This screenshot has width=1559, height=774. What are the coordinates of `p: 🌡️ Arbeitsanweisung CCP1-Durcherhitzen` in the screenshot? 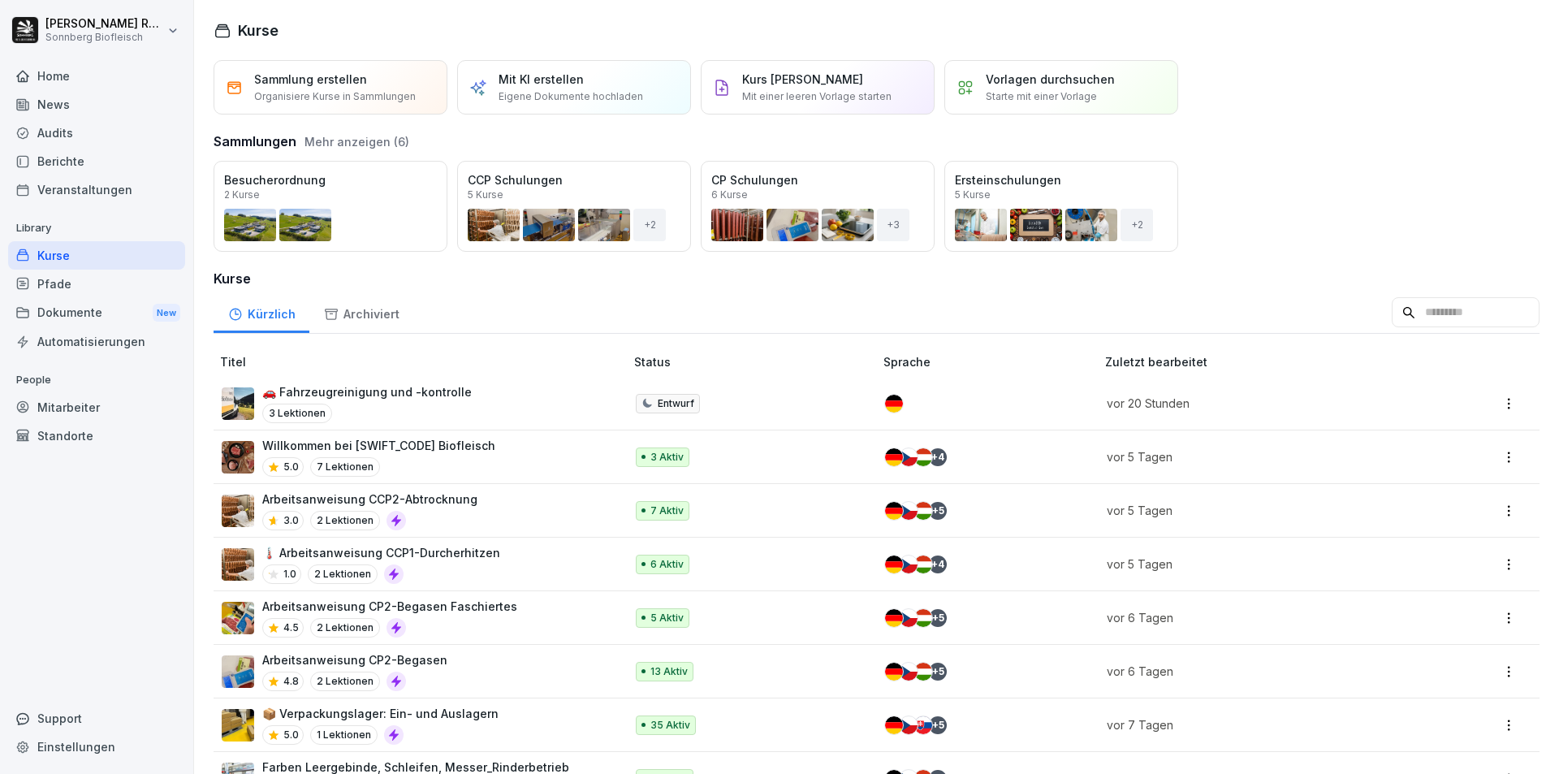 It's located at (381, 552).